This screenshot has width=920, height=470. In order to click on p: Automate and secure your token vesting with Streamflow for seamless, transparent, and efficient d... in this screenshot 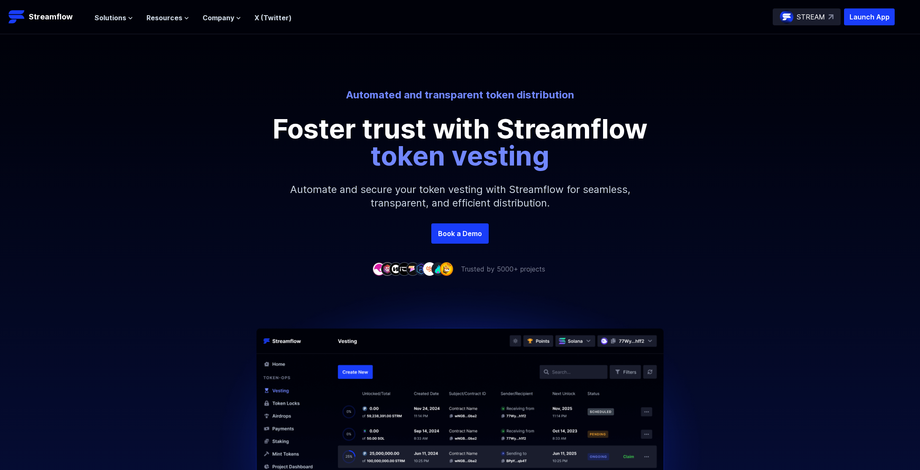, I will do `click(460, 196)`.